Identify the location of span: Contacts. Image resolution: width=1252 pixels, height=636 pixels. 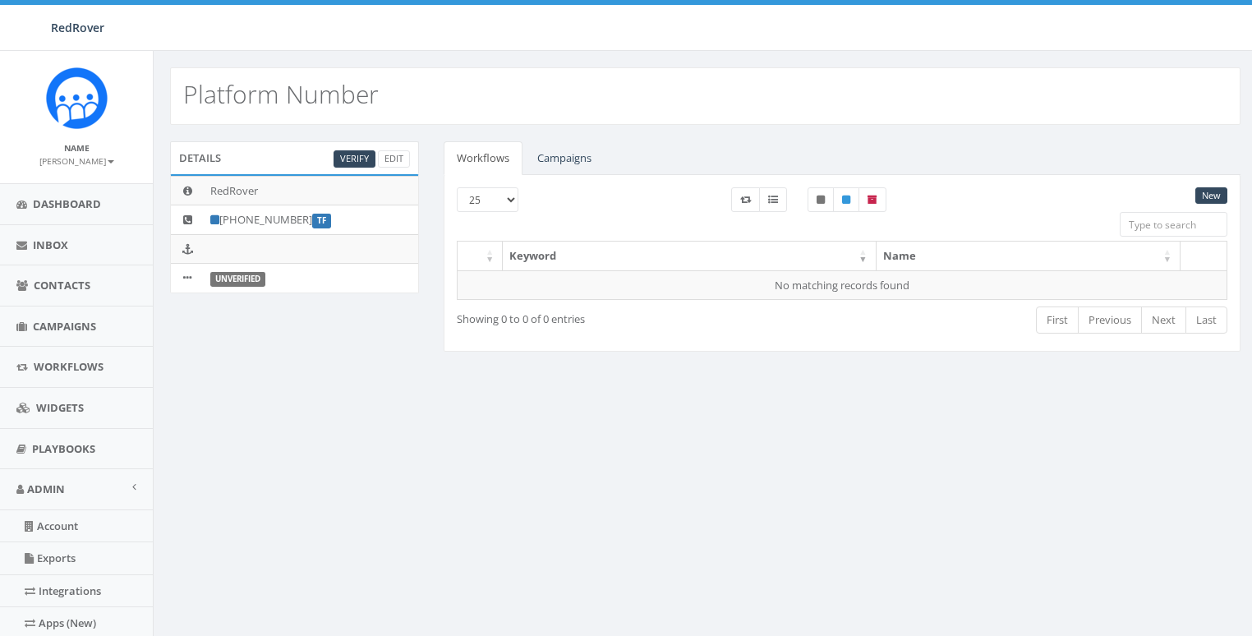
(62, 285).